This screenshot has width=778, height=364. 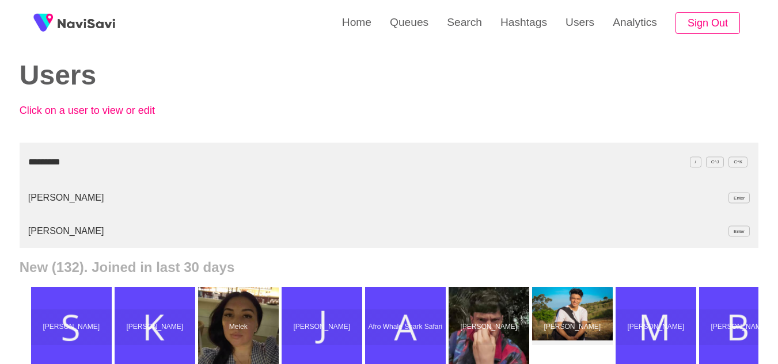 I want to click on h2: Users, so click(x=196, y=75).